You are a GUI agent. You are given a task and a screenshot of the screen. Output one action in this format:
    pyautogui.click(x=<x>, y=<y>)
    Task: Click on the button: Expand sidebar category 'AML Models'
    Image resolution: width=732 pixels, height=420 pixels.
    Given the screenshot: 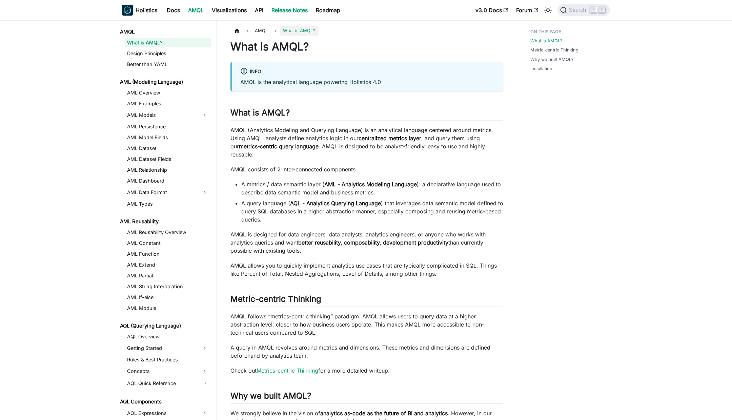 What is the action you would take?
    pyautogui.click(x=205, y=115)
    